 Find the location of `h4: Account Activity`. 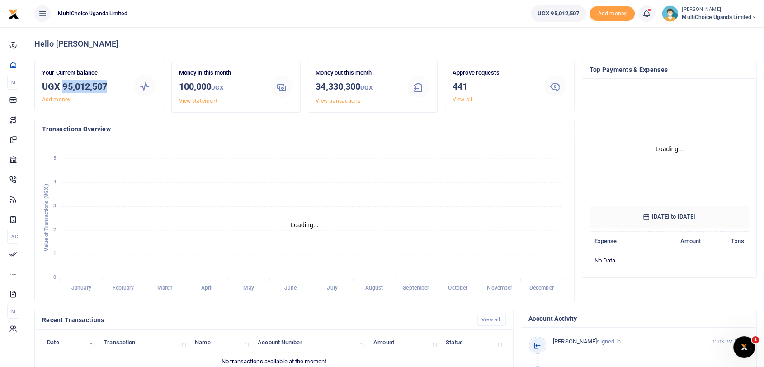

h4: Account Activity is located at coordinates (639, 318).